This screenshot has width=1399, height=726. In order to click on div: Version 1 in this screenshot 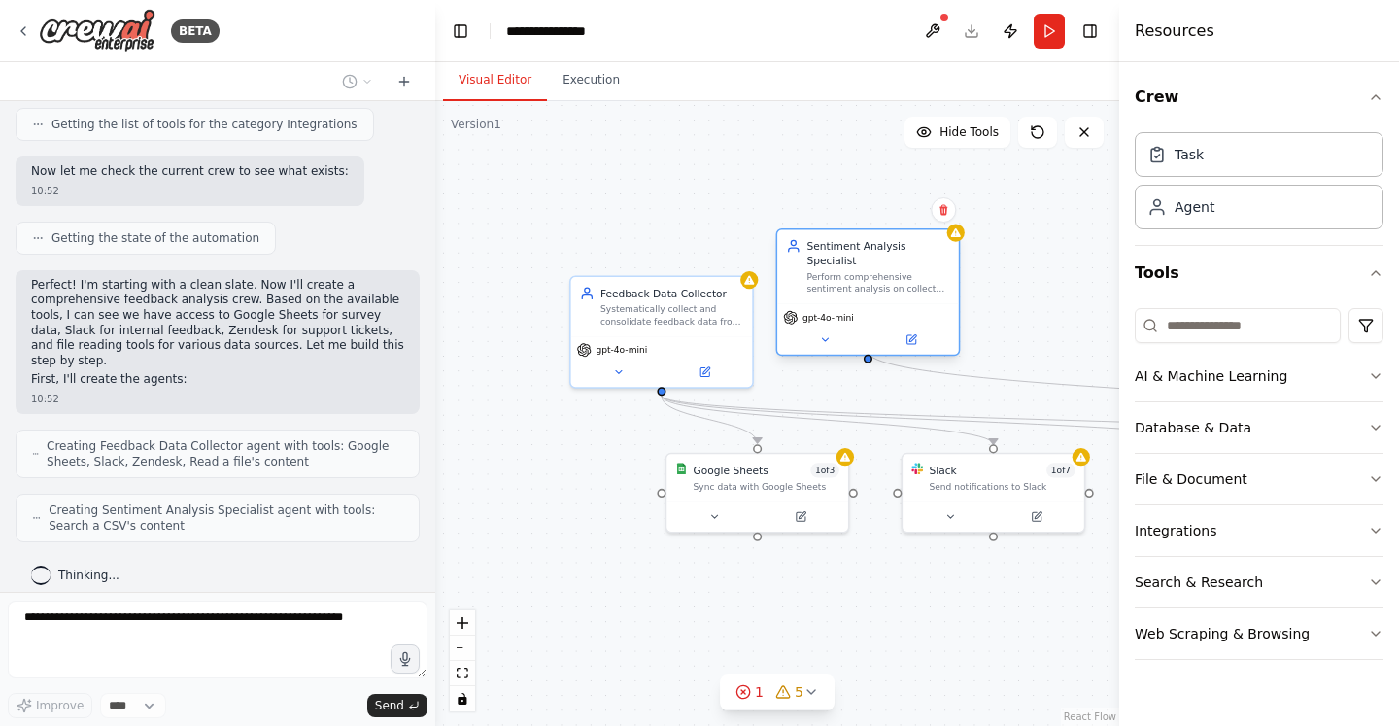, I will do `click(476, 124)`.